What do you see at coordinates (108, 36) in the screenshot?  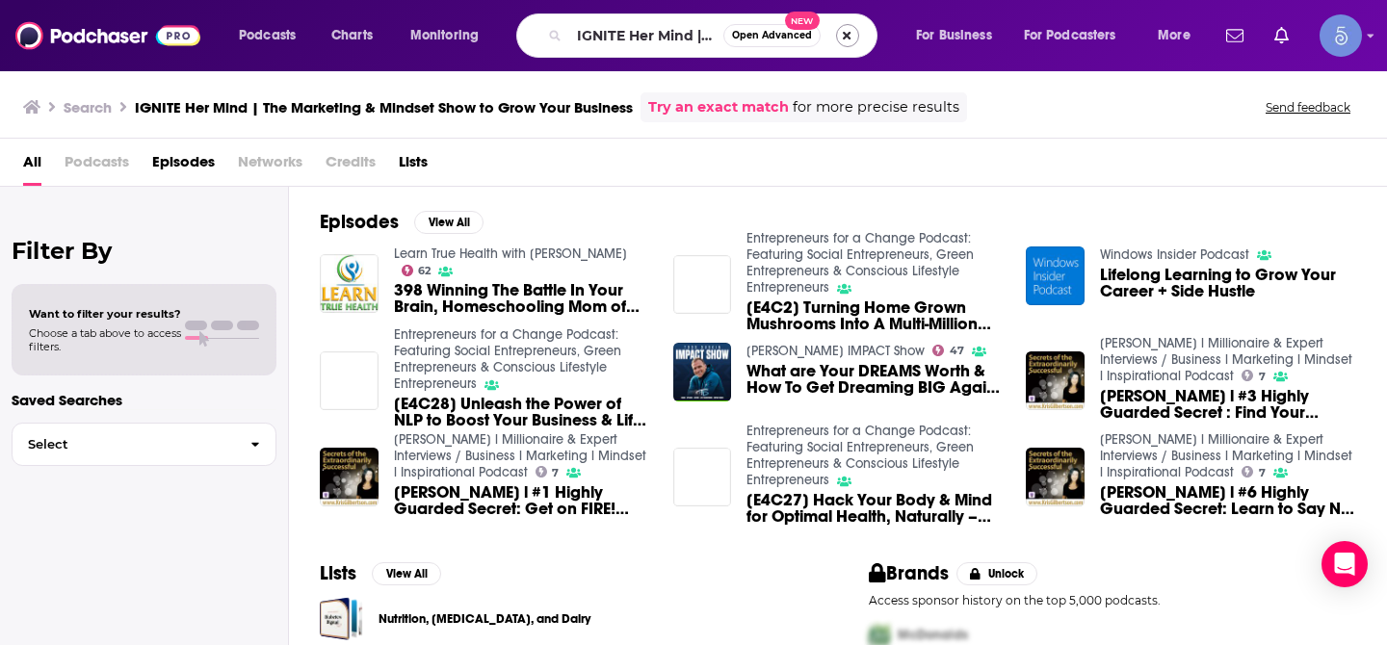 I see `img: Podchaser - Follow, Share and Rate Podcasts` at bounding box center [108, 36].